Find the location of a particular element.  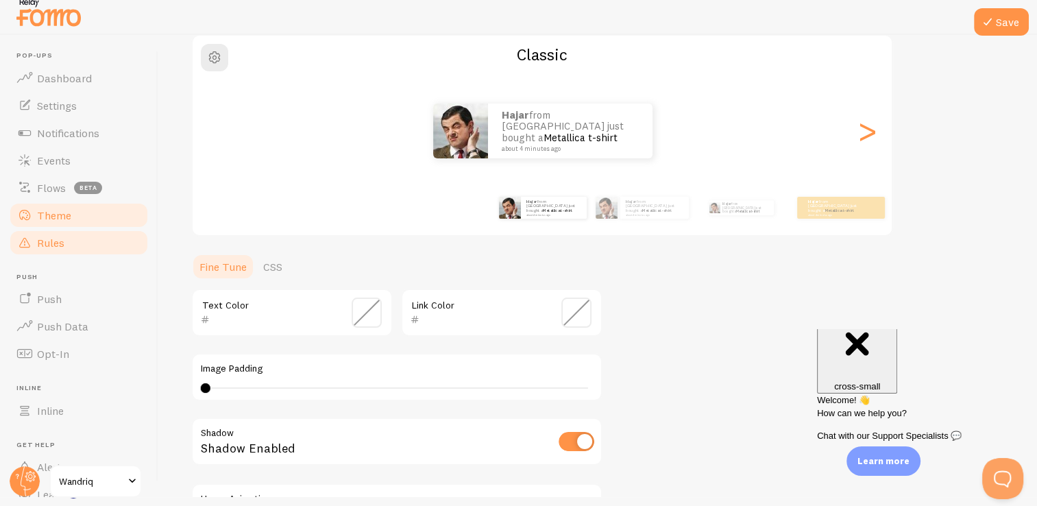

span: Rules is located at coordinates (51, 243).